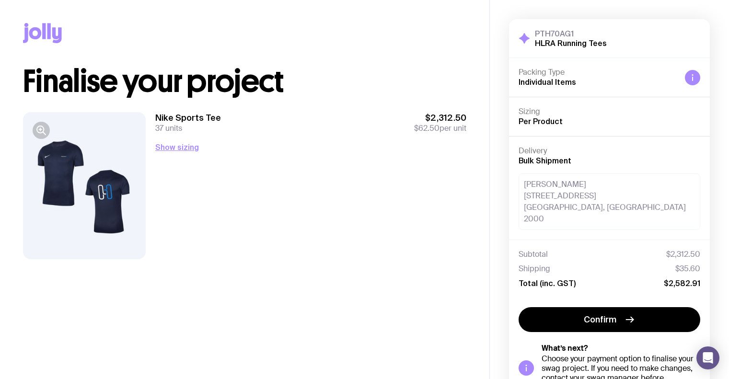 This screenshot has height=379, width=729. Describe the element at coordinates (708, 358) in the screenshot. I see `div: Open Intercom Messenger` at that location.